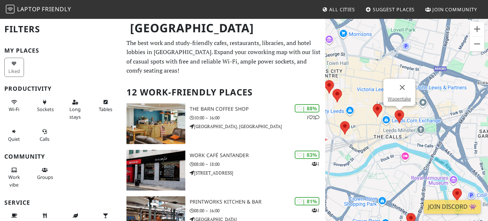 The image size is (488, 221). What do you see at coordinates (61, 50) in the screenshot?
I see `h3: My Places` at bounding box center [61, 50].